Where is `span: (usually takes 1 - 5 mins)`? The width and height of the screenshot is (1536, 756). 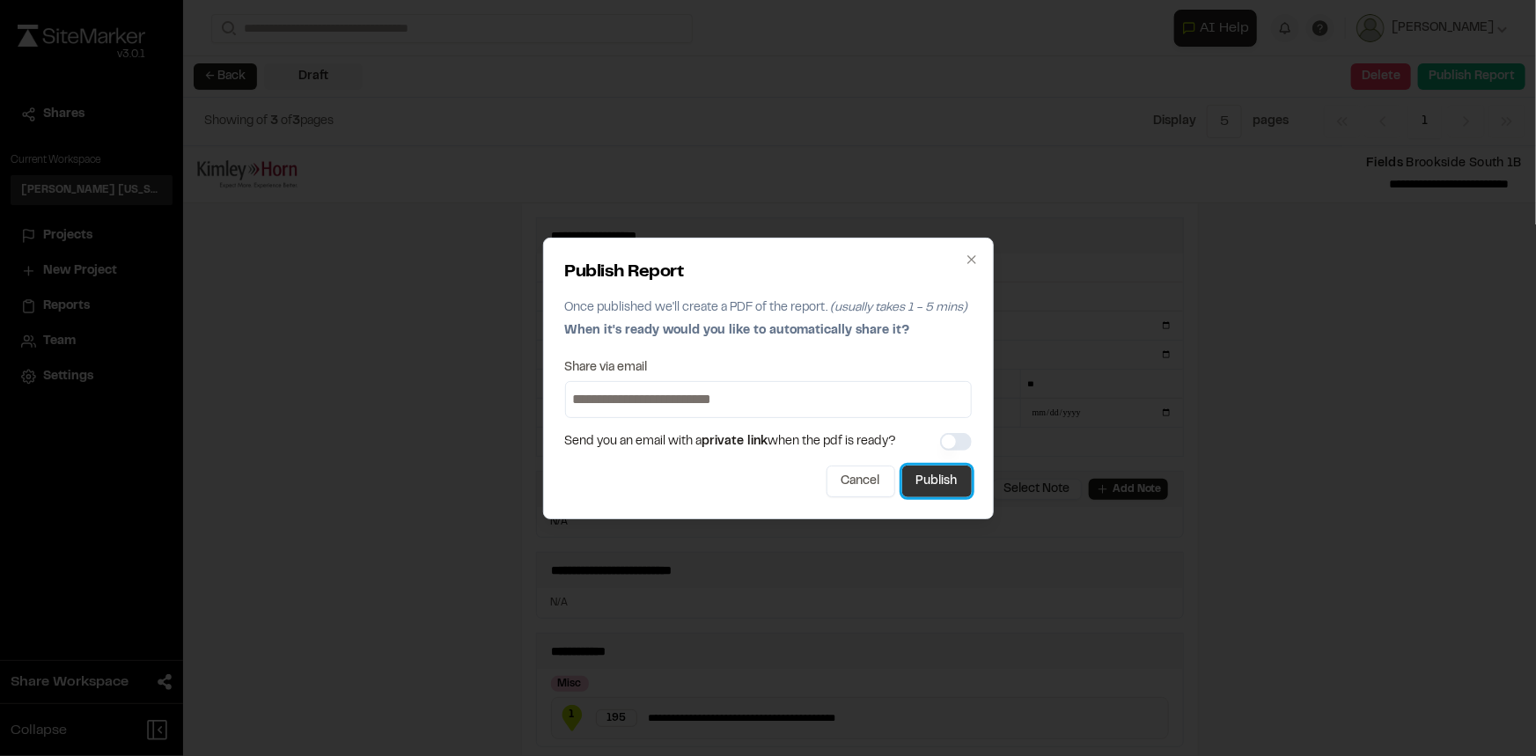 span: (usually takes 1 - 5 mins) is located at coordinates (900, 308).